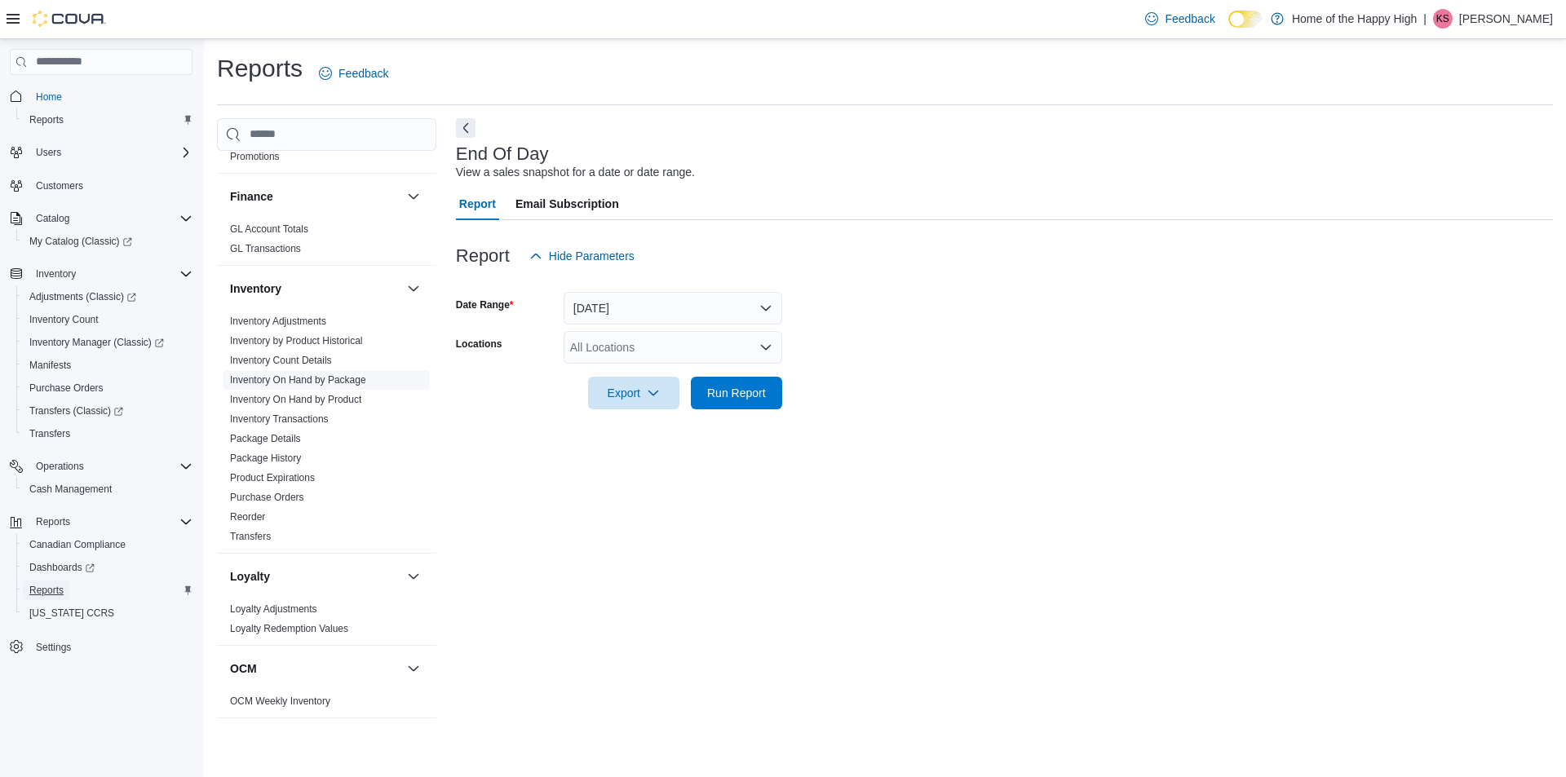 The height and width of the screenshot is (777, 1566). What do you see at coordinates (296, 341) in the screenshot?
I see `a: Inventory by Product Historical` at bounding box center [296, 341].